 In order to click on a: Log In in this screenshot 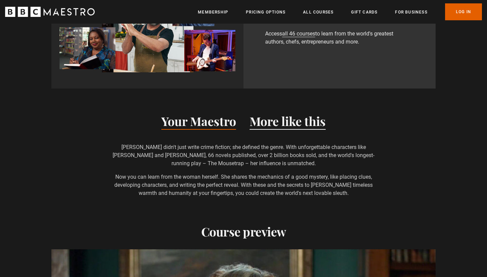, I will do `click(463, 12)`.